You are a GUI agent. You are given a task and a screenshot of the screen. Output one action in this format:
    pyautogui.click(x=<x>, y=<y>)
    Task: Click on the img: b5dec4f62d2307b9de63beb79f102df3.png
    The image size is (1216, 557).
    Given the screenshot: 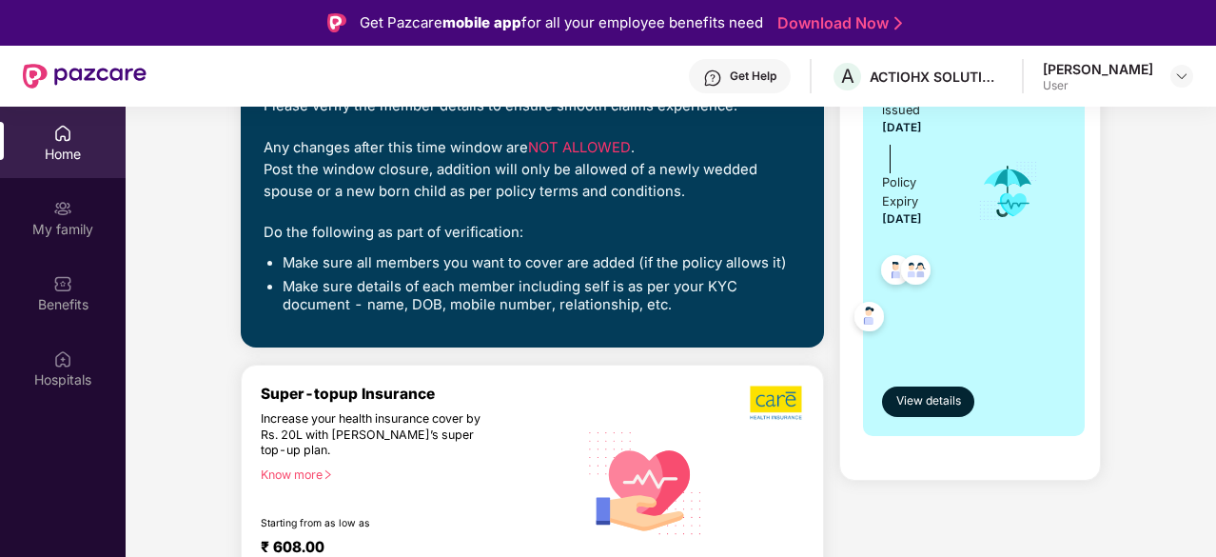 What is the action you would take?
    pyautogui.click(x=777, y=403)
    